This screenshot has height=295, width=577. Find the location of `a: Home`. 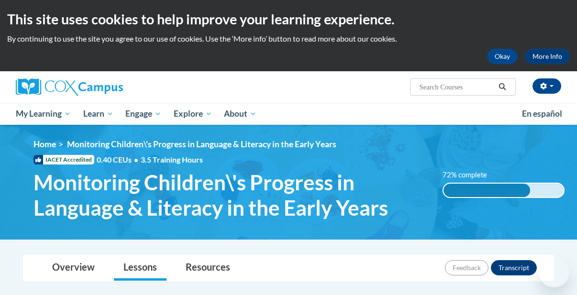

a: Home is located at coordinates (44, 144).